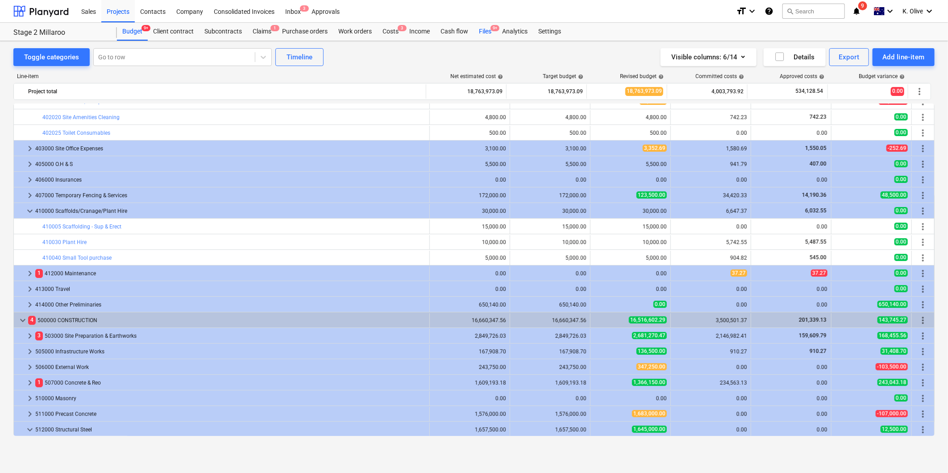 This screenshot has width=948, height=473. Describe the element at coordinates (710, 195) in the screenshot. I see `div: 34,420.33` at that location.